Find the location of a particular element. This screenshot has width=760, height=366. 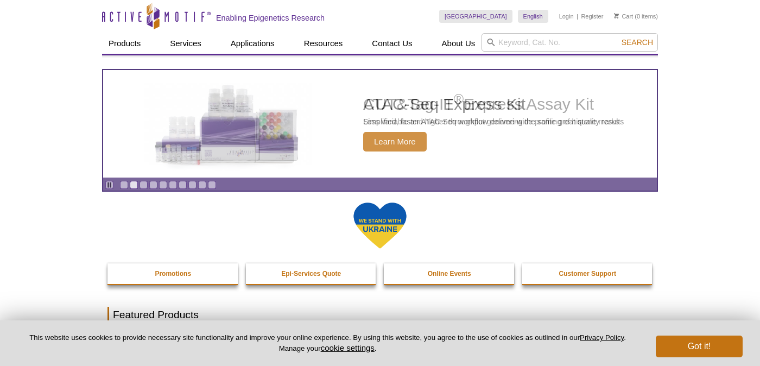

input: Keyword, Cat. No. is located at coordinates (569, 42).